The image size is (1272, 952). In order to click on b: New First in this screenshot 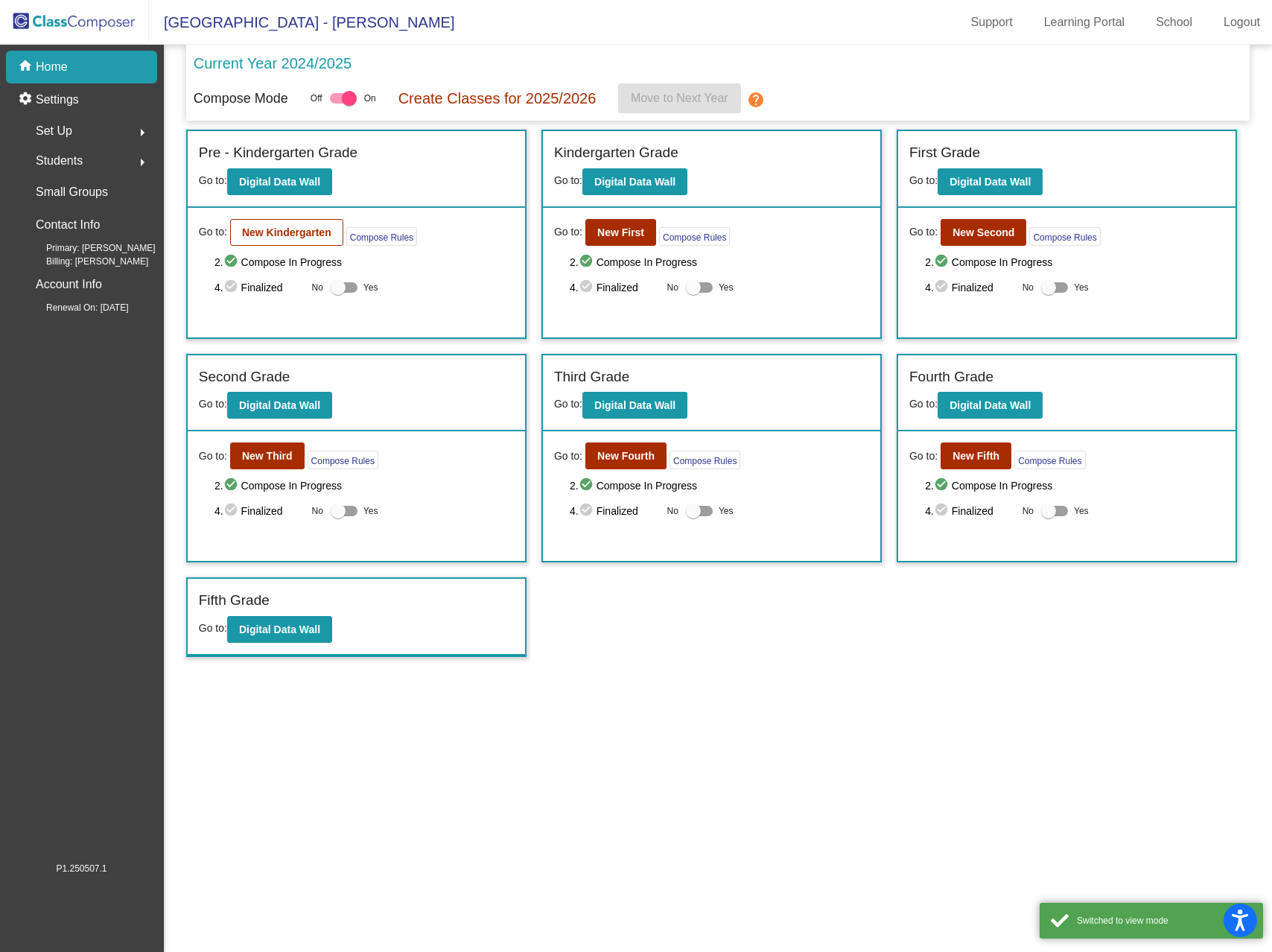, I will do `click(621, 232)`.